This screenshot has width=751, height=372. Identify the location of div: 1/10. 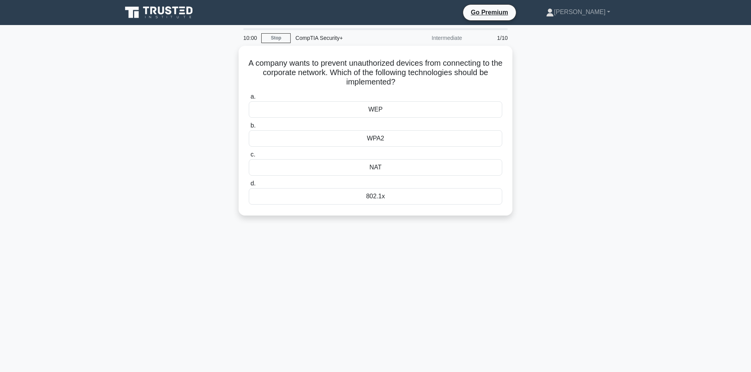
(489, 38).